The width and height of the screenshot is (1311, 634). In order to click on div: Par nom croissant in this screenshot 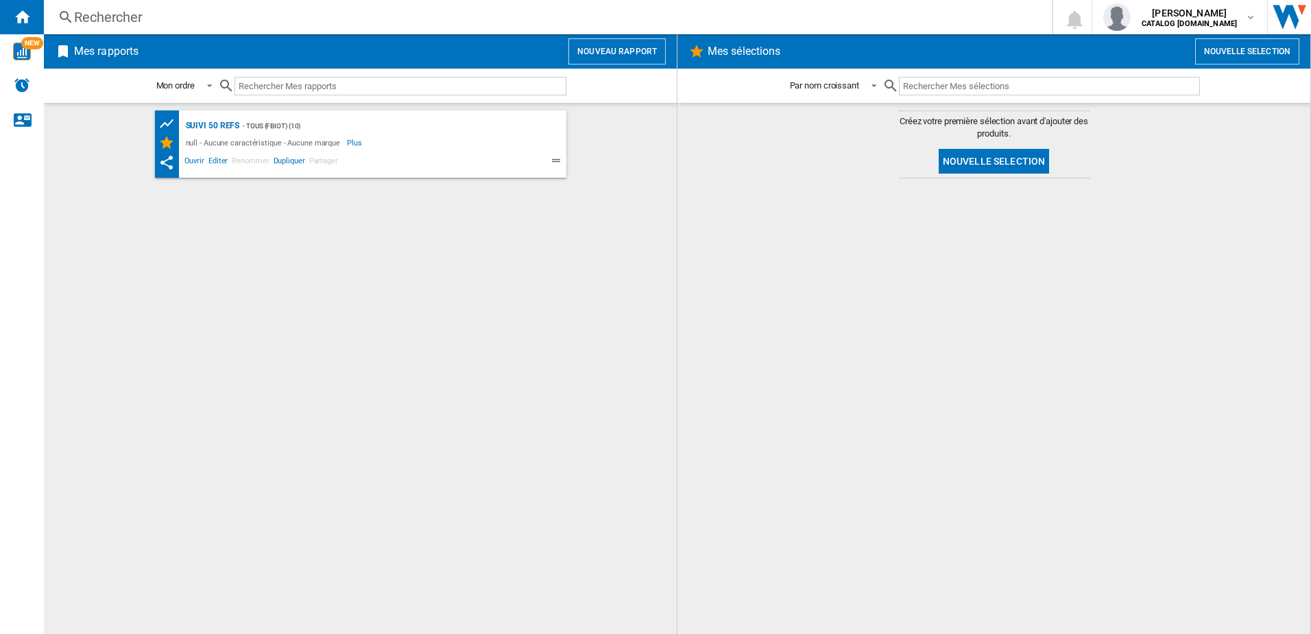, I will do `click(824, 85)`.